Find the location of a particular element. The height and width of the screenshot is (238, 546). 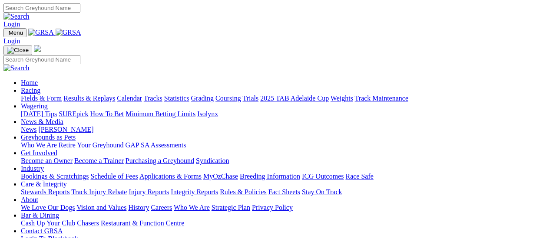

a: Wagering is located at coordinates (34, 106).